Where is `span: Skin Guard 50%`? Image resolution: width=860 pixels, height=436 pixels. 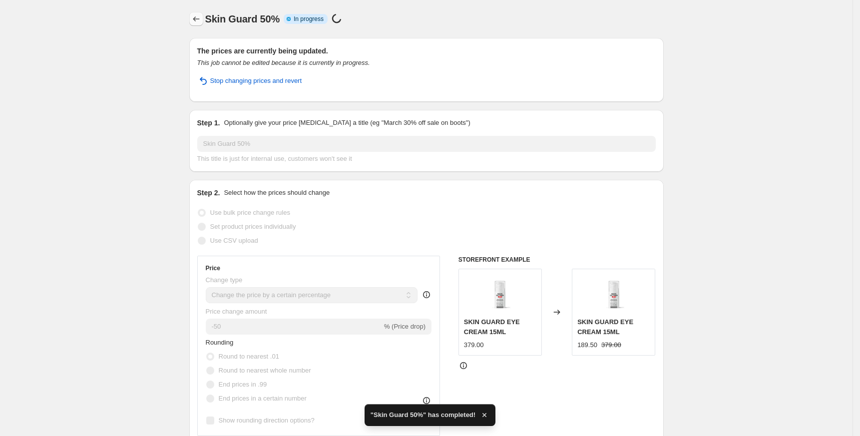
span: Skin Guard 50% is located at coordinates (242, 19).